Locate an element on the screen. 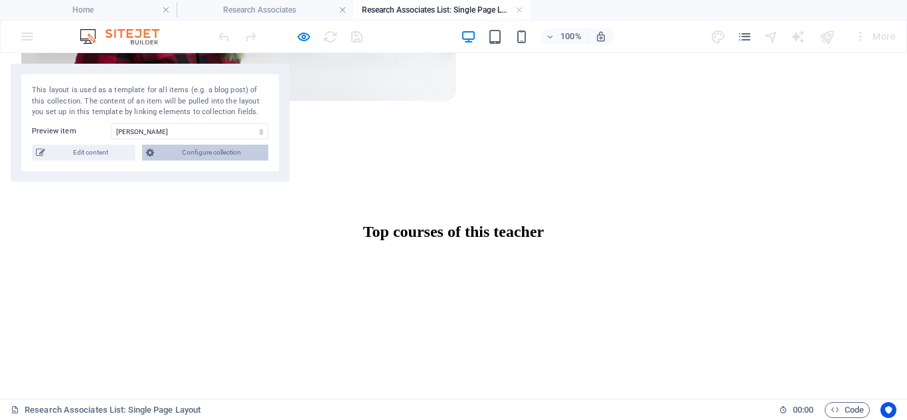  i: Pages (Ctrl+Alt+S) is located at coordinates (744, 37).